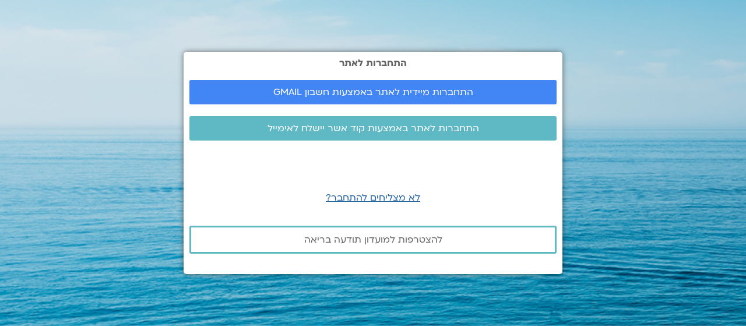 The height and width of the screenshot is (326, 746). What do you see at coordinates (373, 198) in the screenshot?
I see `span: לא מצליחים להתחבר?` at bounding box center [373, 198].